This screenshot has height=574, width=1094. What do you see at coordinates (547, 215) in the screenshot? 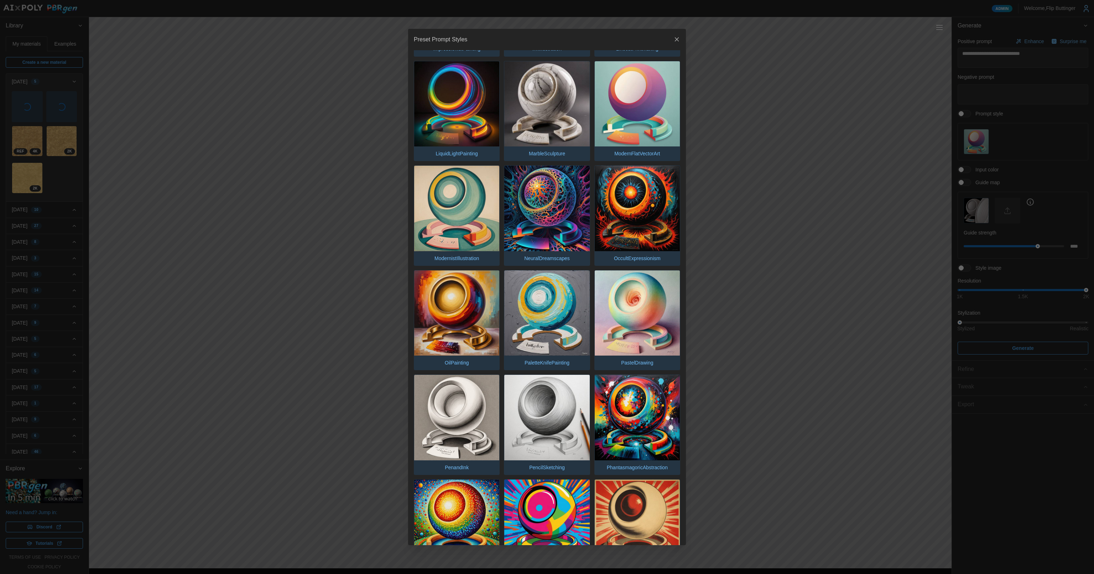
I see `button: NeuralDreamscapes.jpgNeuralDreamscapes` at bounding box center [547, 215].